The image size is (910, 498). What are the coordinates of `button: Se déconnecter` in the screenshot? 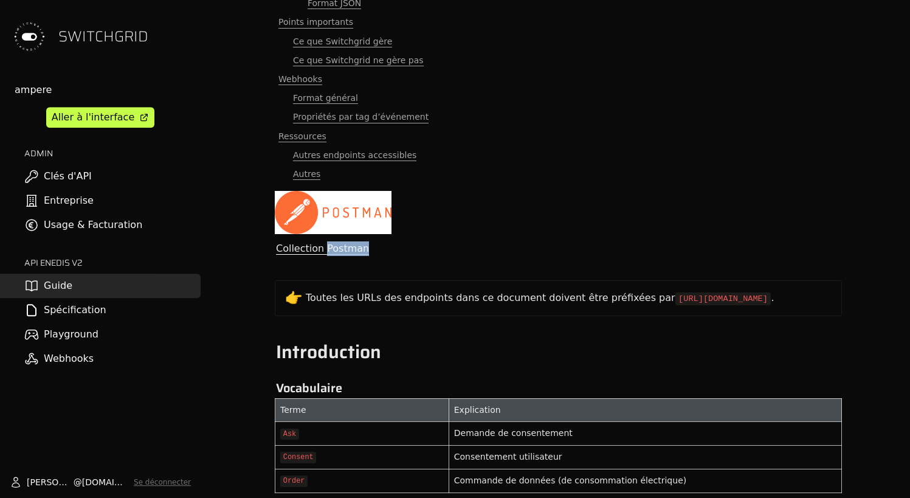 It's located at (162, 482).